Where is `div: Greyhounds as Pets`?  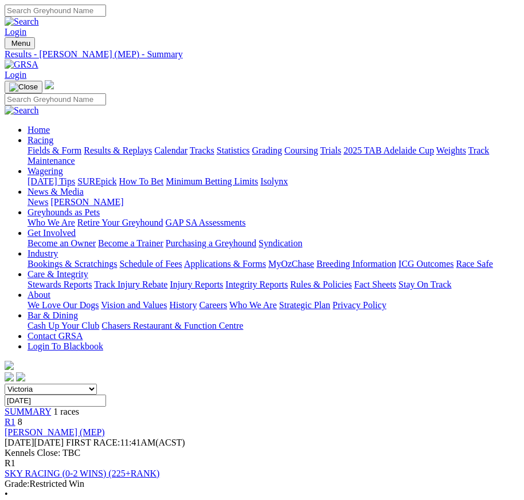 div: Greyhounds as Pets is located at coordinates (273, 223).